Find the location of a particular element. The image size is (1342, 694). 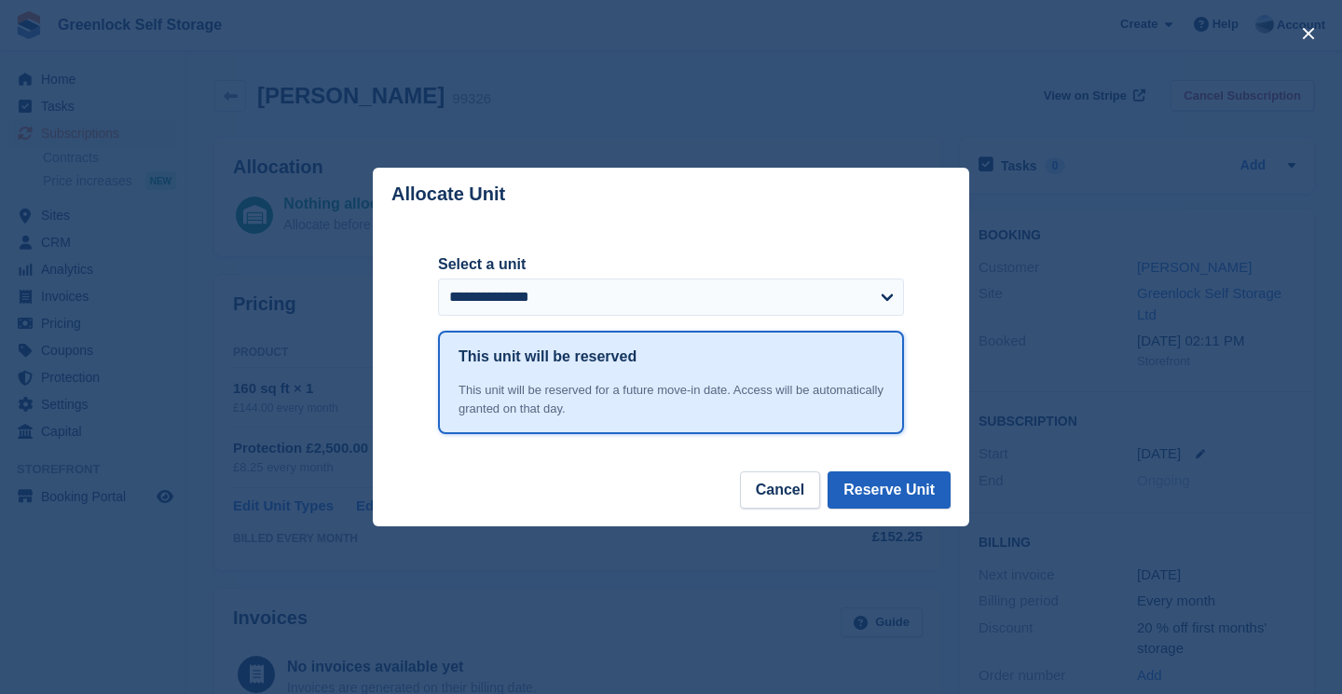

button: Cancel is located at coordinates (780, 490).